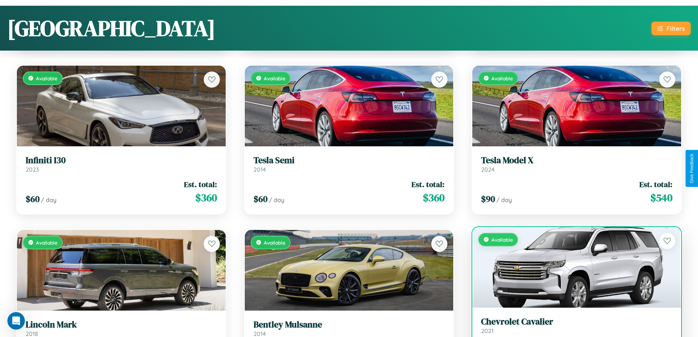 The image size is (698, 337). What do you see at coordinates (670, 28) in the screenshot?
I see `button: Filters` at bounding box center [670, 28].